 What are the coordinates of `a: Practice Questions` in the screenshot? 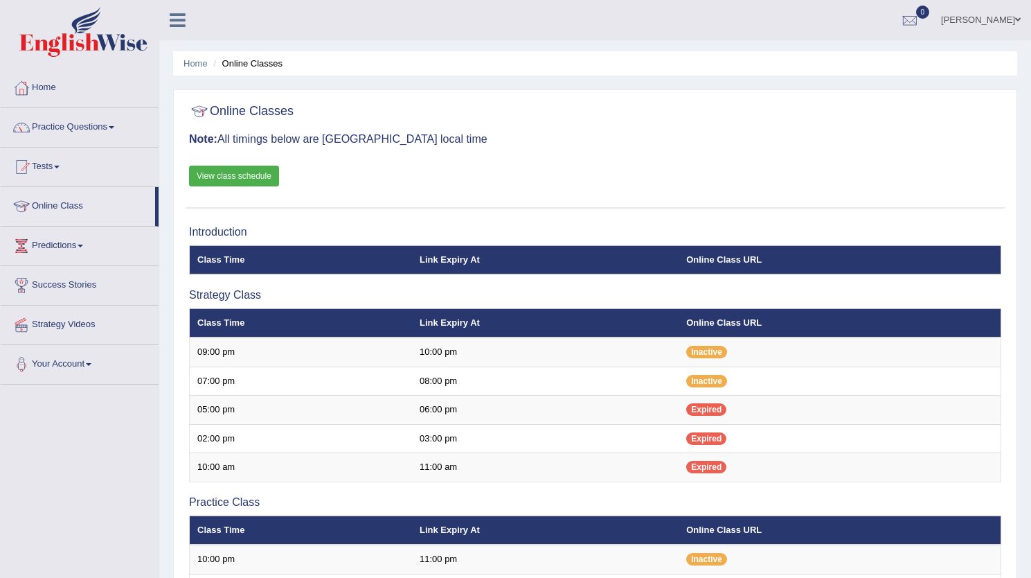 It's located at (80, 125).